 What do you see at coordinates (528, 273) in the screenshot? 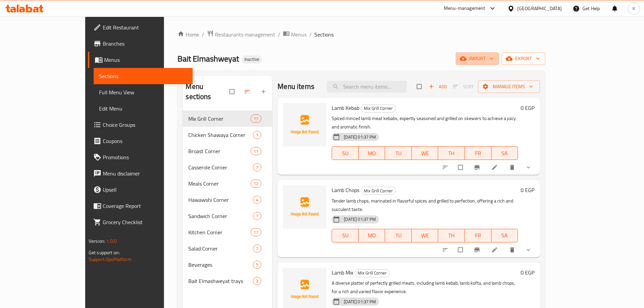
I see `h6: 0 EGP` at bounding box center [528, 273].